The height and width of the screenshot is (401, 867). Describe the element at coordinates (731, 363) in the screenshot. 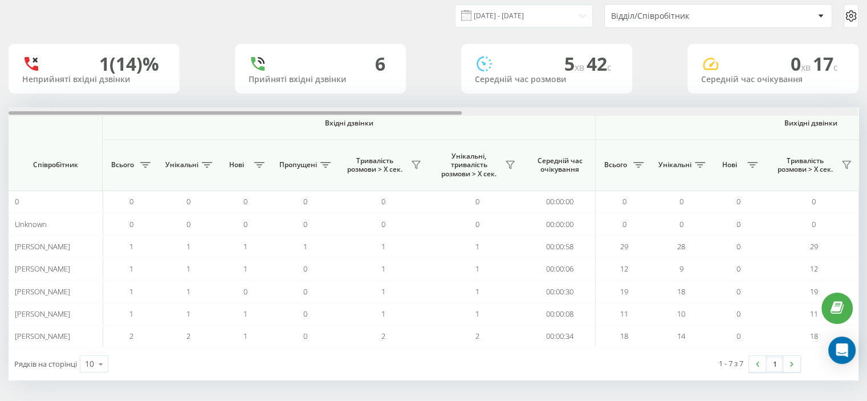

I see `div: 1 - 7 з 7` at that location.